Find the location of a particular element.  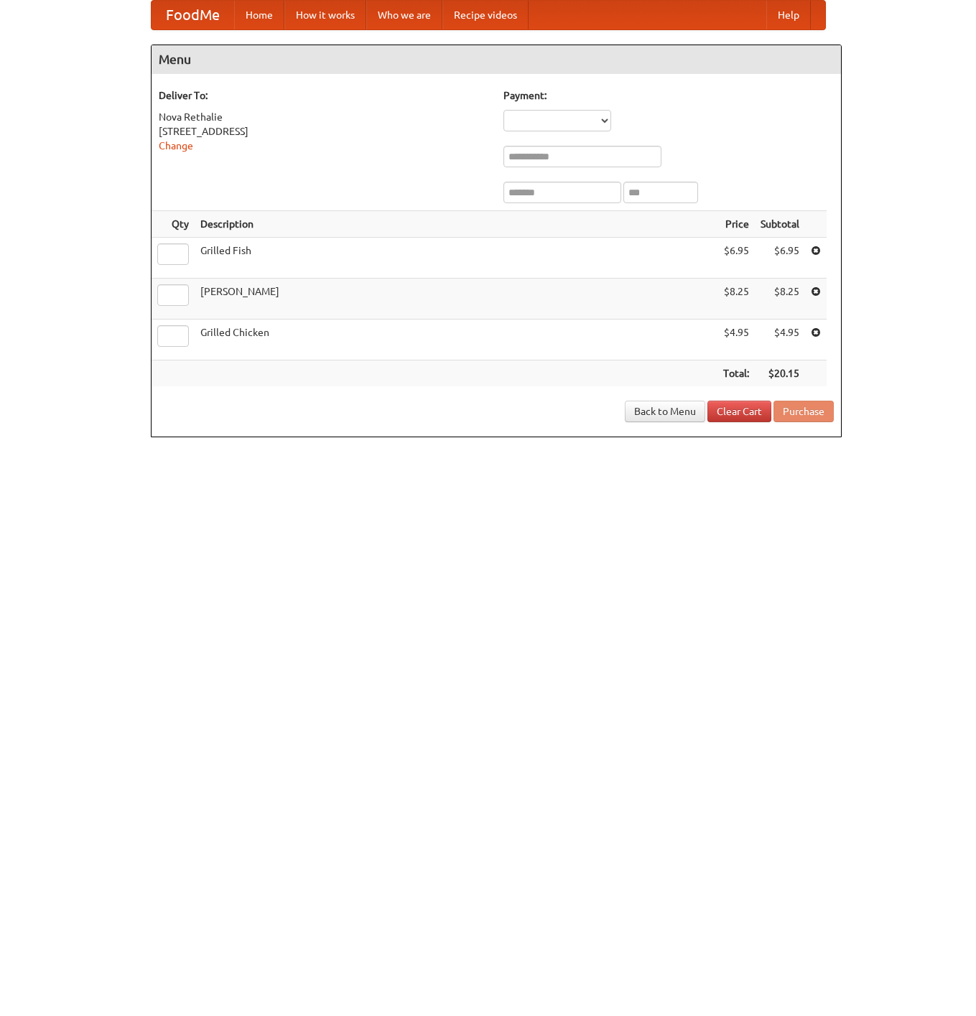

h5: Payment: is located at coordinates (668, 95).